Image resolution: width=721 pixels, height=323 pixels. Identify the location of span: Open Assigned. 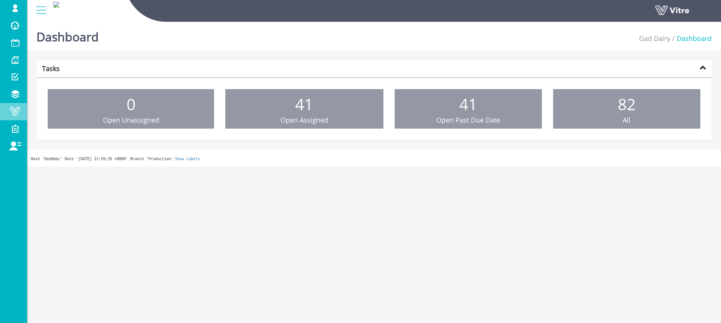
(304, 120).